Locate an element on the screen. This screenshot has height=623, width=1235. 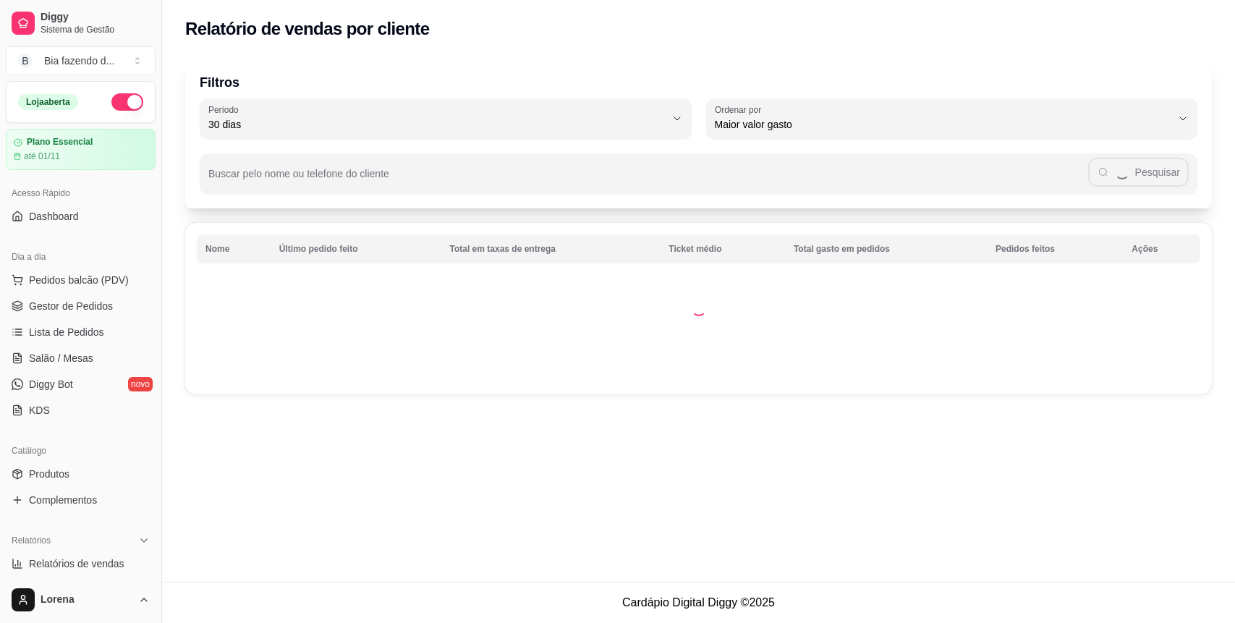
button: Ordenar porMaior valor gasto is located at coordinates (952, 119).